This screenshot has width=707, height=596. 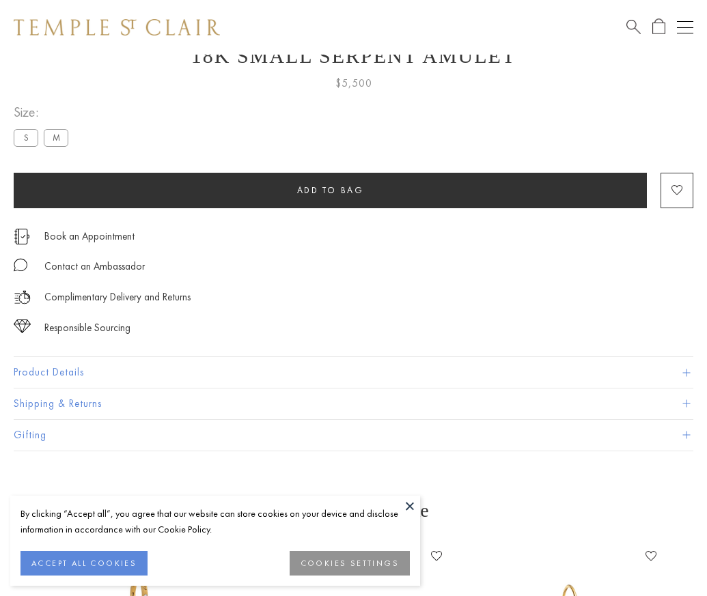 What do you see at coordinates (353, 56) in the screenshot?
I see `h1: 18K Small Serpent Amulet` at bounding box center [353, 56].